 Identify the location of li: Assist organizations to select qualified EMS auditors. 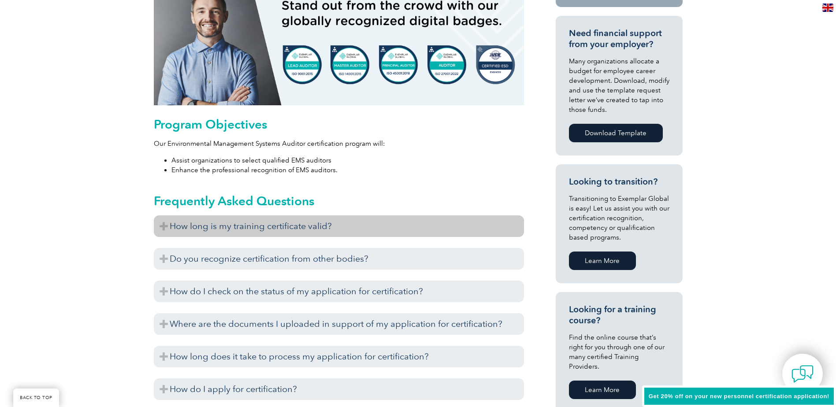
(348, 160).